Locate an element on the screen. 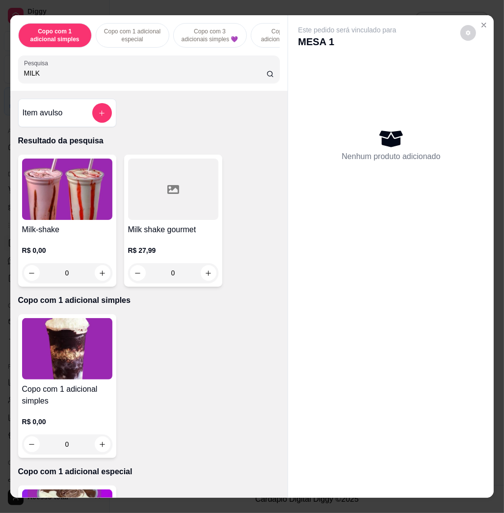 The image size is (504, 513). h4: Milk-shake is located at coordinates (67, 230).